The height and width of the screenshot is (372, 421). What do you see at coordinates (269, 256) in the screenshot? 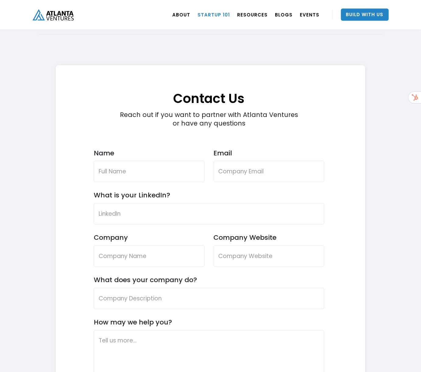
I see `input: Company Website` at bounding box center [269, 256].